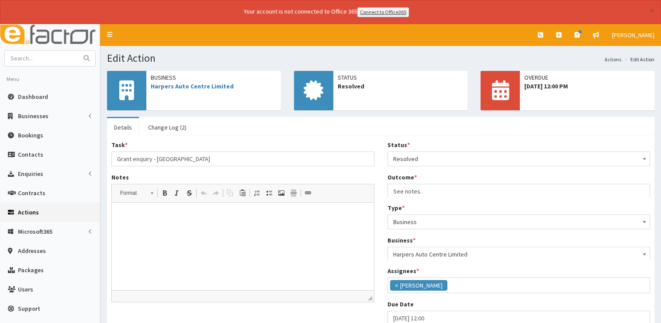  What do you see at coordinates (282, 193) in the screenshot?
I see `a: Image` at bounding box center [282, 193].